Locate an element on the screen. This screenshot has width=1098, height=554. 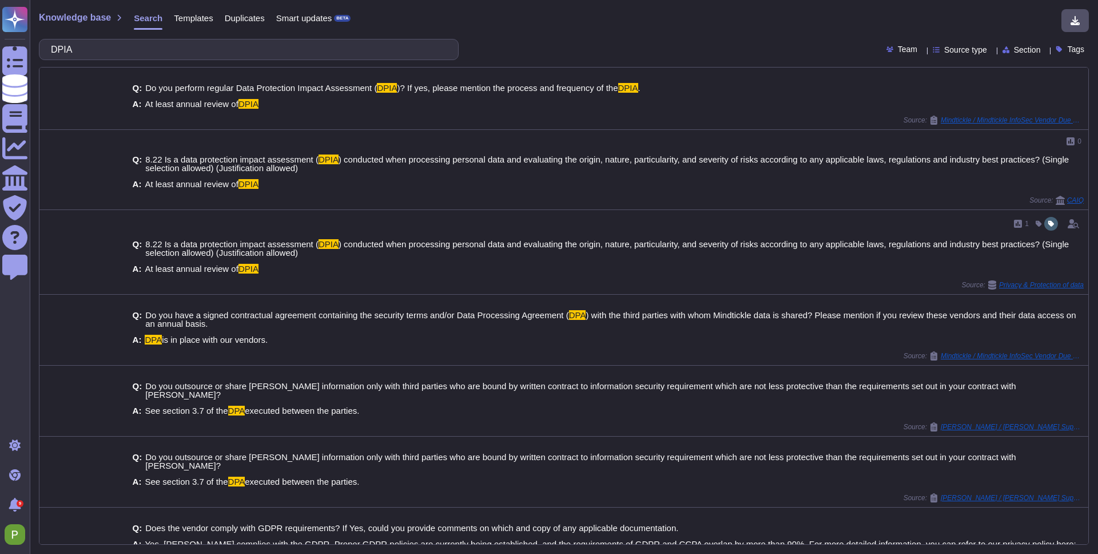
span: is in place with our vendors. is located at coordinates (214, 339).